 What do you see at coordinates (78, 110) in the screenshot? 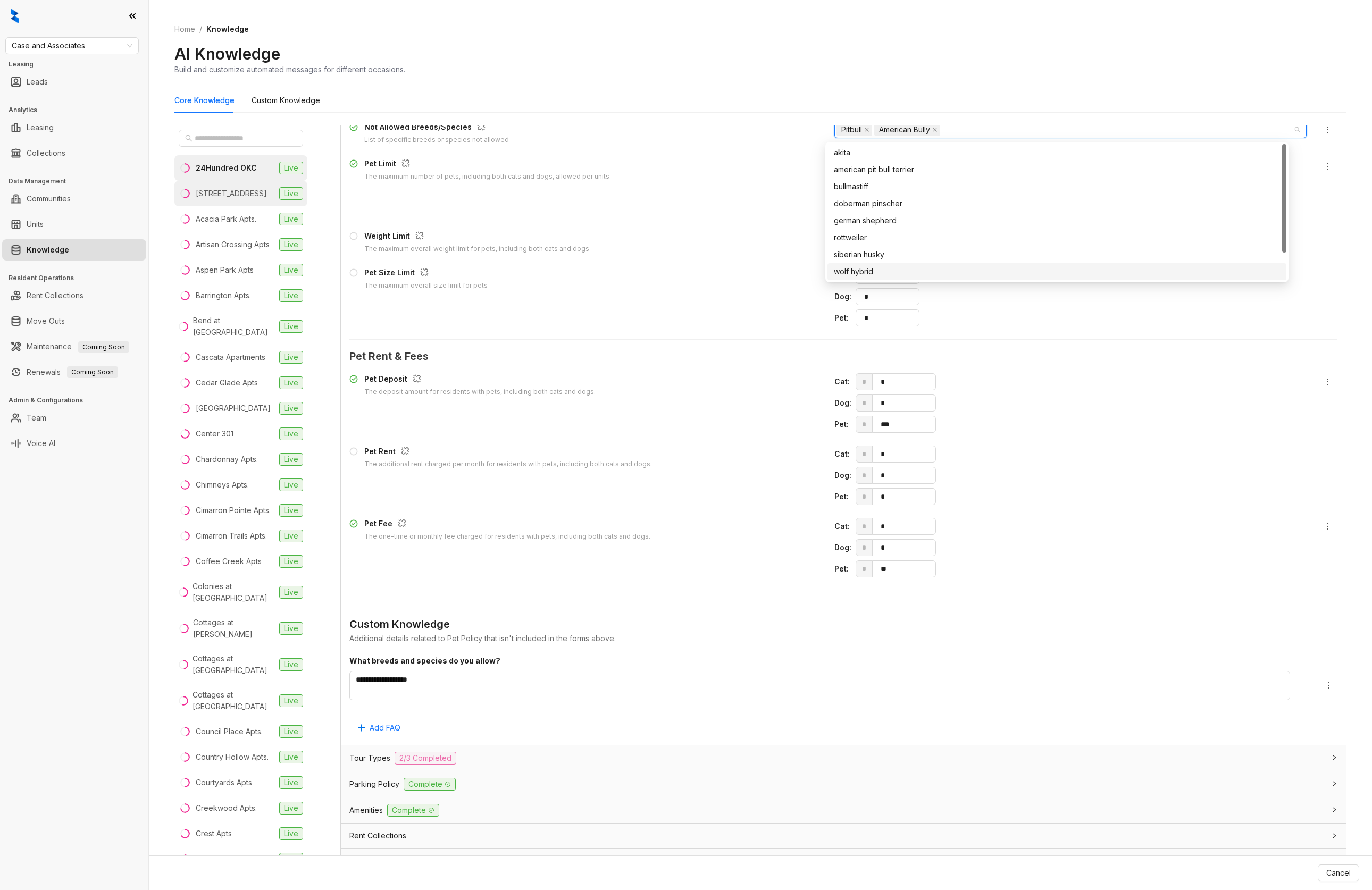
I see `h3: Analytics` at bounding box center [78, 110].